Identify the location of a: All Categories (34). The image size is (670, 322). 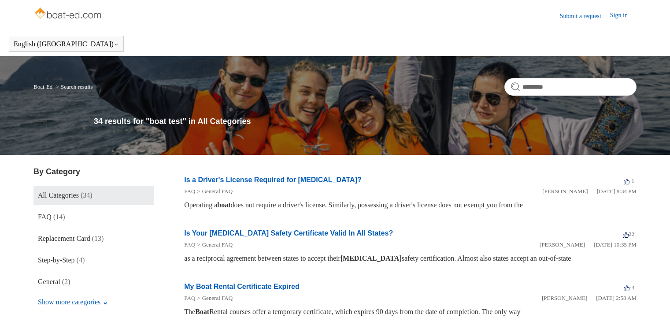
(94, 195).